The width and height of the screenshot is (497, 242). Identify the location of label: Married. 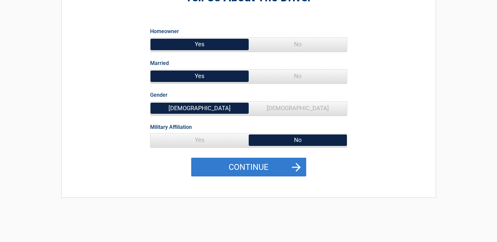
(159, 63).